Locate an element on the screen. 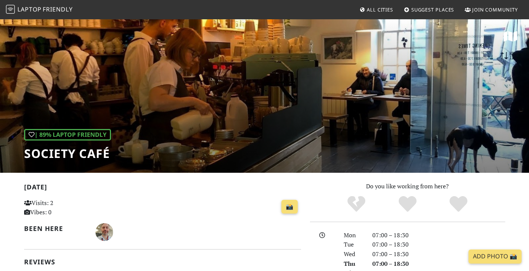 This screenshot has width=529, height=271. div: Definitely! is located at coordinates (458, 204).